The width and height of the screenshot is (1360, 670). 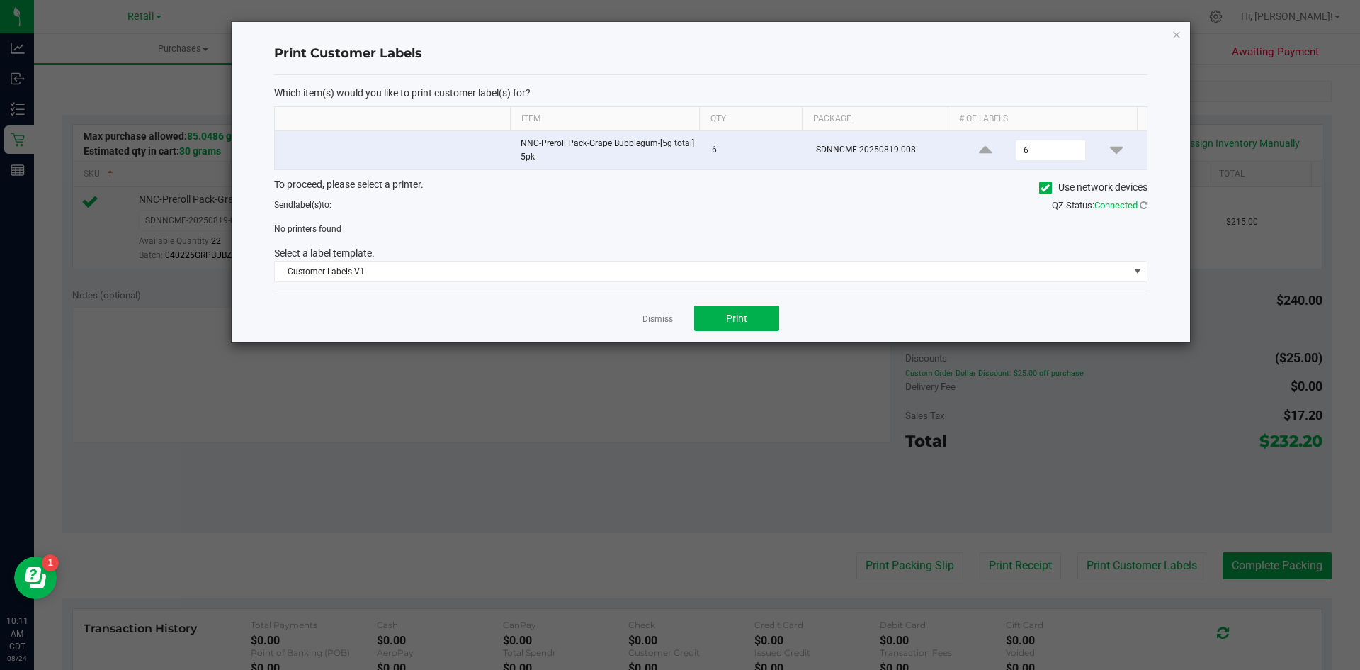 What do you see at coordinates (711, 93) in the screenshot?
I see `p: Which item(s) would you like to print customer label(s) for?` at bounding box center [711, 93].